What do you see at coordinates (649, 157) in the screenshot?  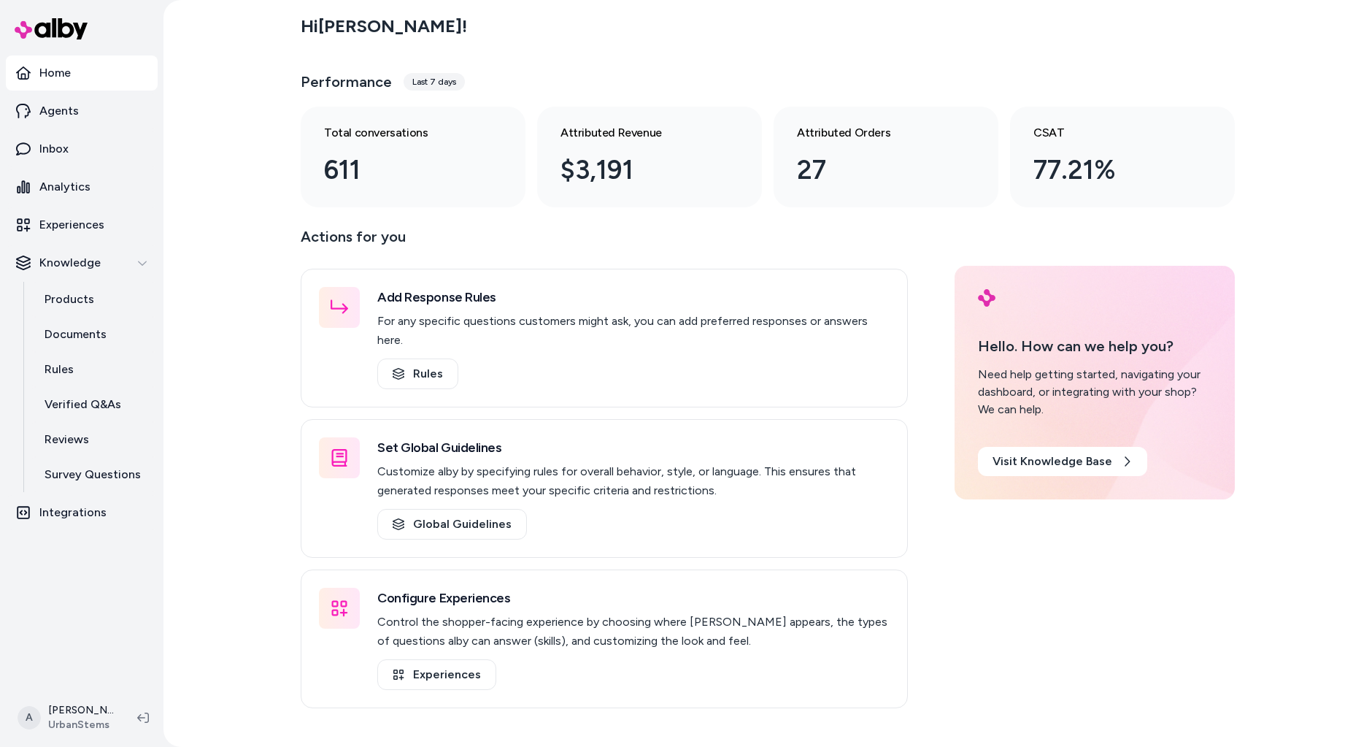 I see `a: Attributed Revenue $3,191` at bounding box center [649, 157].